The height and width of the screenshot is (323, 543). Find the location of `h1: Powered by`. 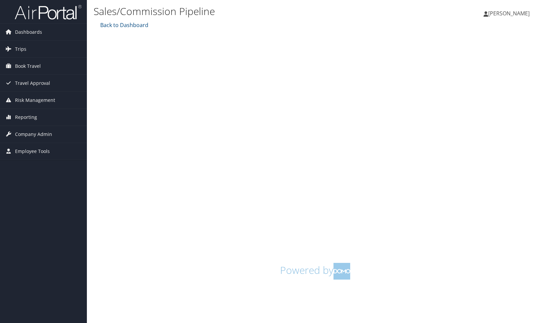

h1: Powered by is located at coordinates (315, 271).